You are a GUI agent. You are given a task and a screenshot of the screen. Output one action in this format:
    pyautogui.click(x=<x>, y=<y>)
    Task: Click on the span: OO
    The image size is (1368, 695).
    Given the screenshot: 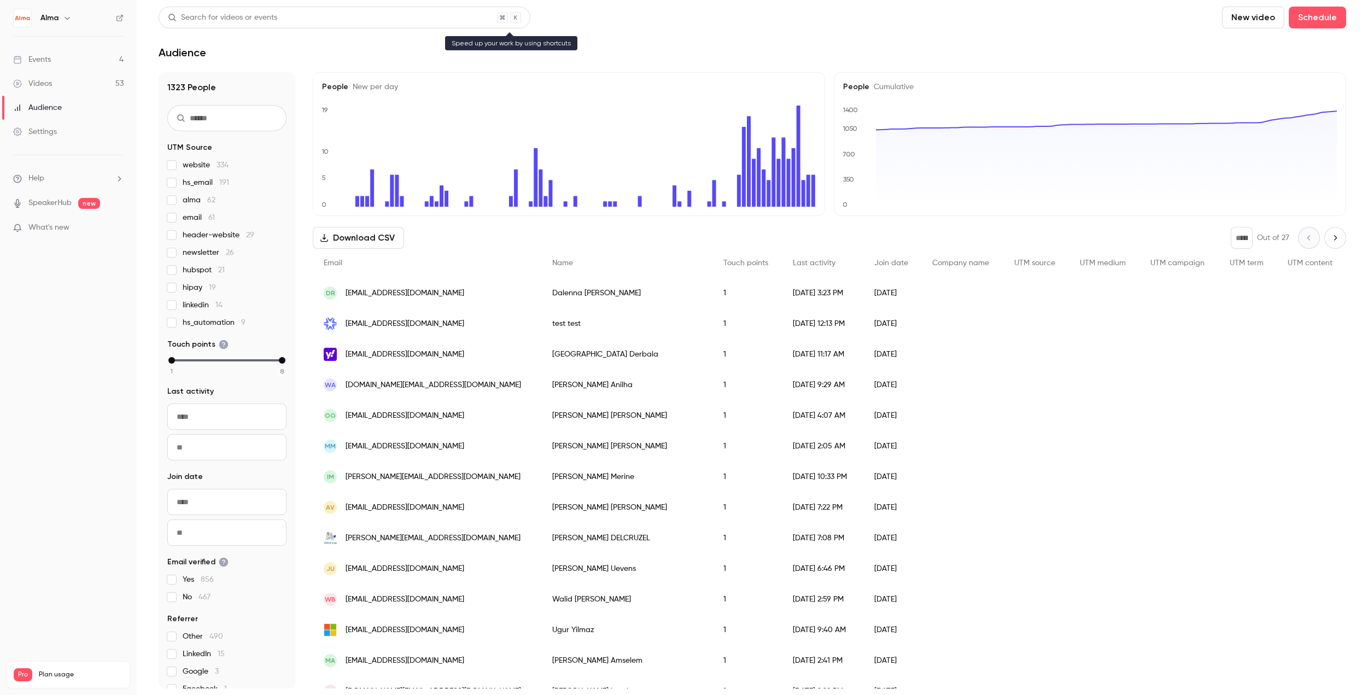 What is the action you would take?
    pyautogui.click(x=330, y=416)
    